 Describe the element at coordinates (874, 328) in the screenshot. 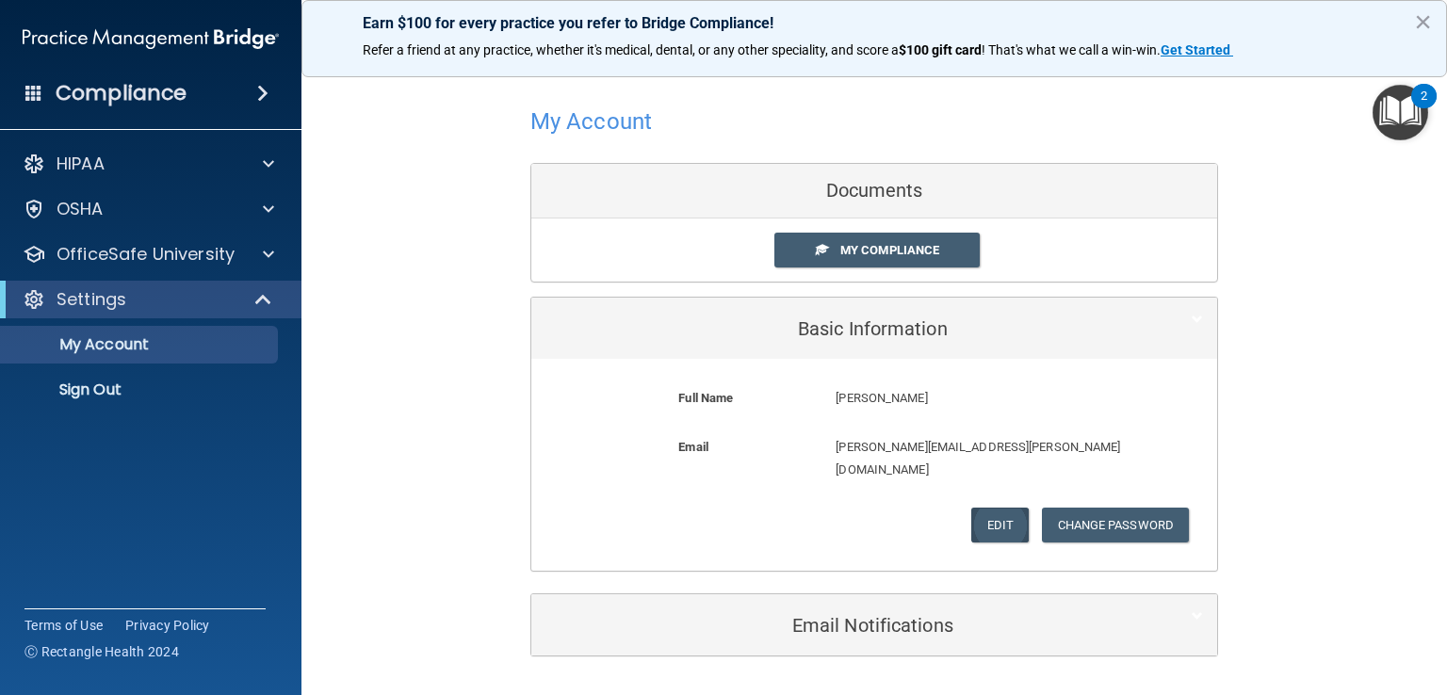

I see `a: Basic Information` at that location.